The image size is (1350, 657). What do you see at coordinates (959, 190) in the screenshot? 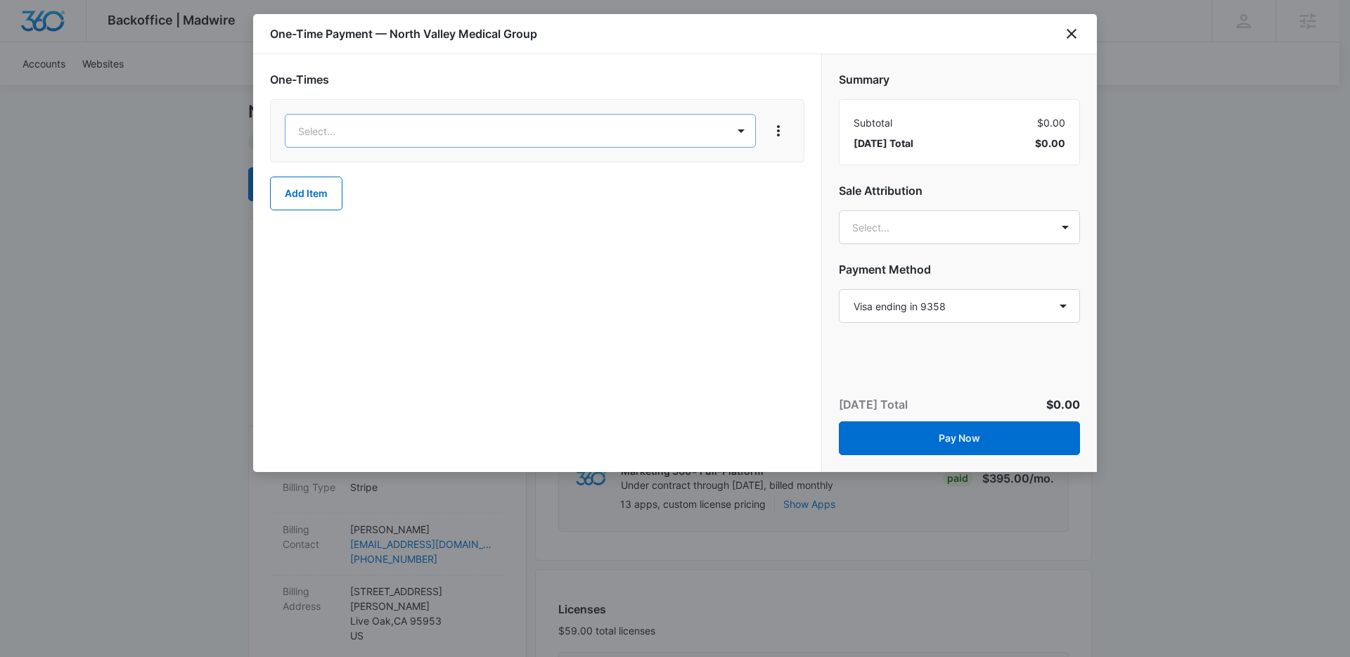
I see `h2: Sale Attribution` at bounding box center [959, 190].